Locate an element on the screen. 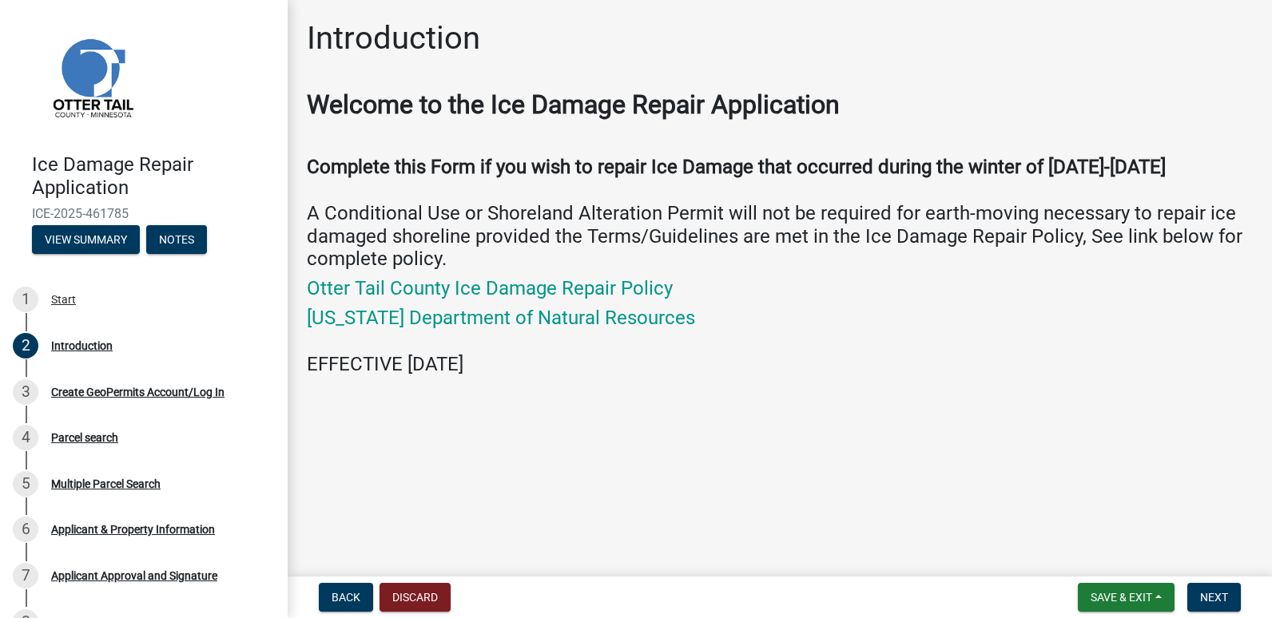 The height and width of the screenshot is (618, 1272). div: 1 is located at coordinates (26, 300).